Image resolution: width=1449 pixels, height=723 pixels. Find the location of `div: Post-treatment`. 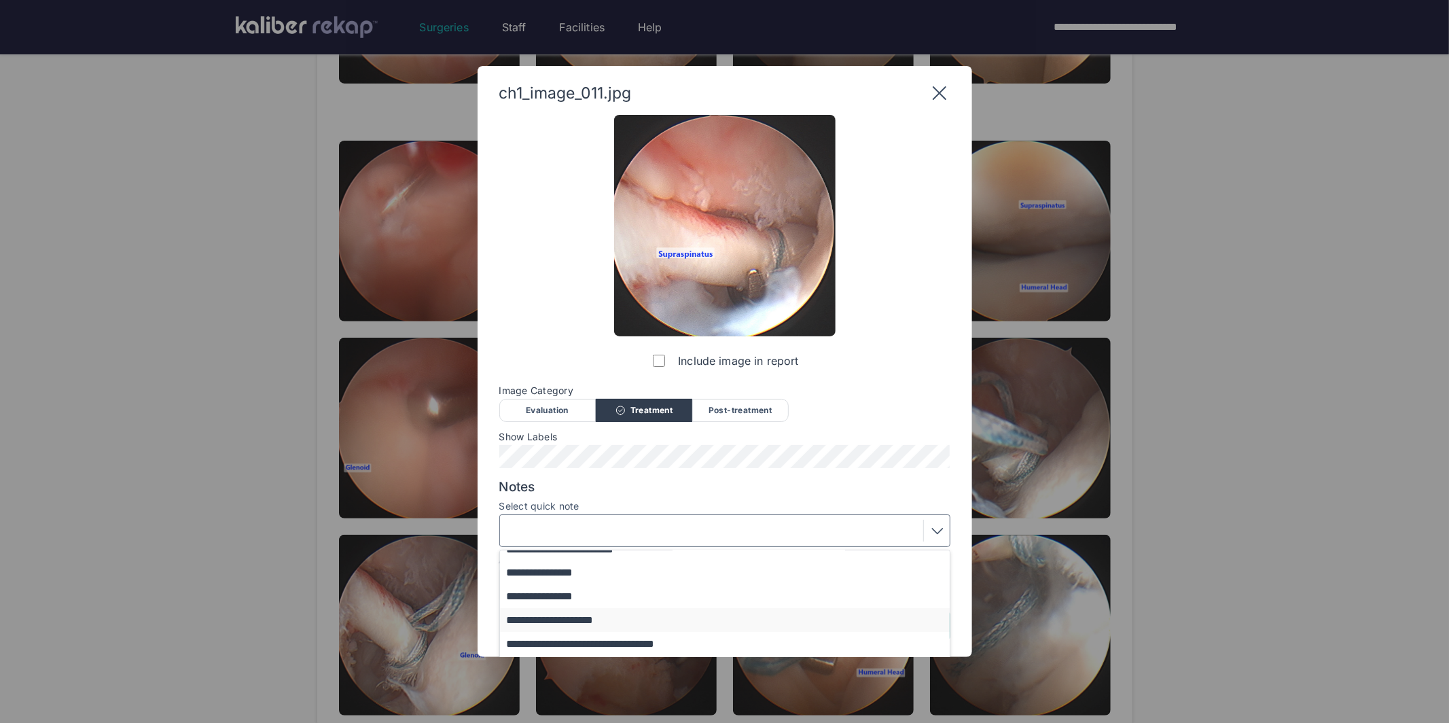

div: Post-treatment is located at coordinates (740, 410).